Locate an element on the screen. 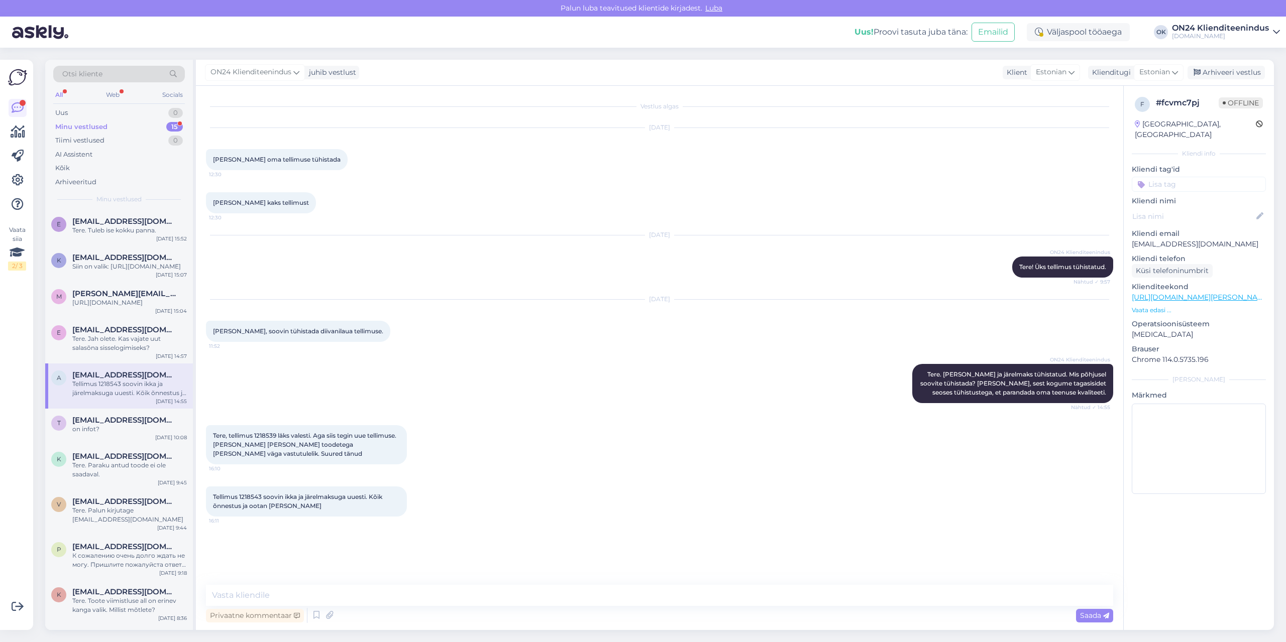 This screenshot has height=642, width=1286. span: Nähtud ✓ 14:55 is located at coordinates (1091, 407).